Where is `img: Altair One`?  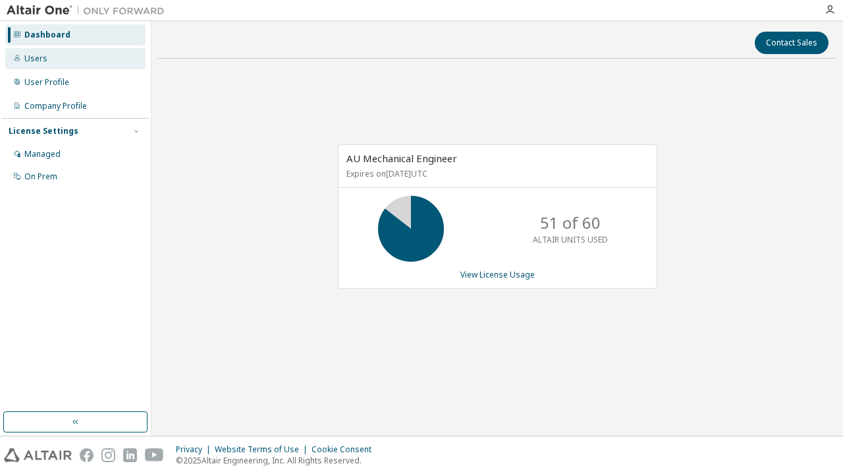
img: Altair One is located at coordinates (89, 11).